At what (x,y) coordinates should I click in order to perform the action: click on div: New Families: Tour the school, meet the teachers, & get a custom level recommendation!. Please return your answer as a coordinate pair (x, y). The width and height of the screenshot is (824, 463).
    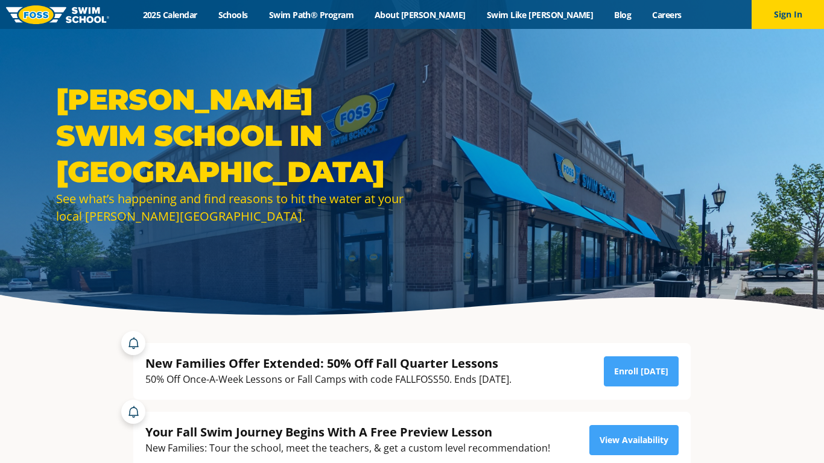
    Looking at the image, I should click on (347, 448).